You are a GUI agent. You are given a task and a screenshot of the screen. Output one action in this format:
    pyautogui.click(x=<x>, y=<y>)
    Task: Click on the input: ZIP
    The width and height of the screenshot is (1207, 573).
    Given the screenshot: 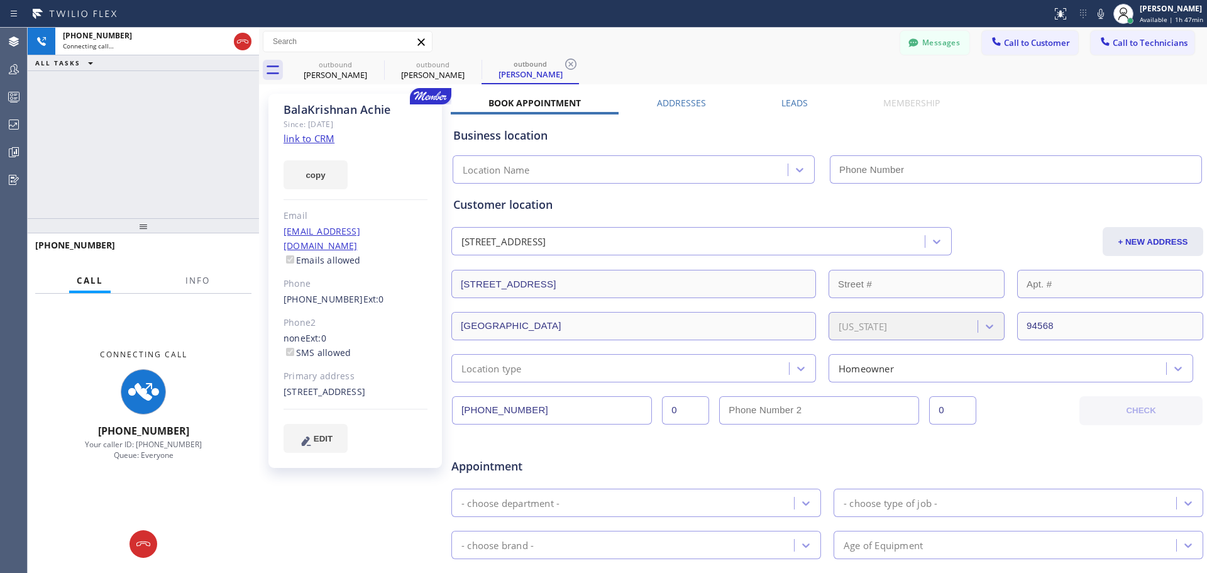 What is the action you would take?
    pyautogui.click(x=1110, y=326)
    